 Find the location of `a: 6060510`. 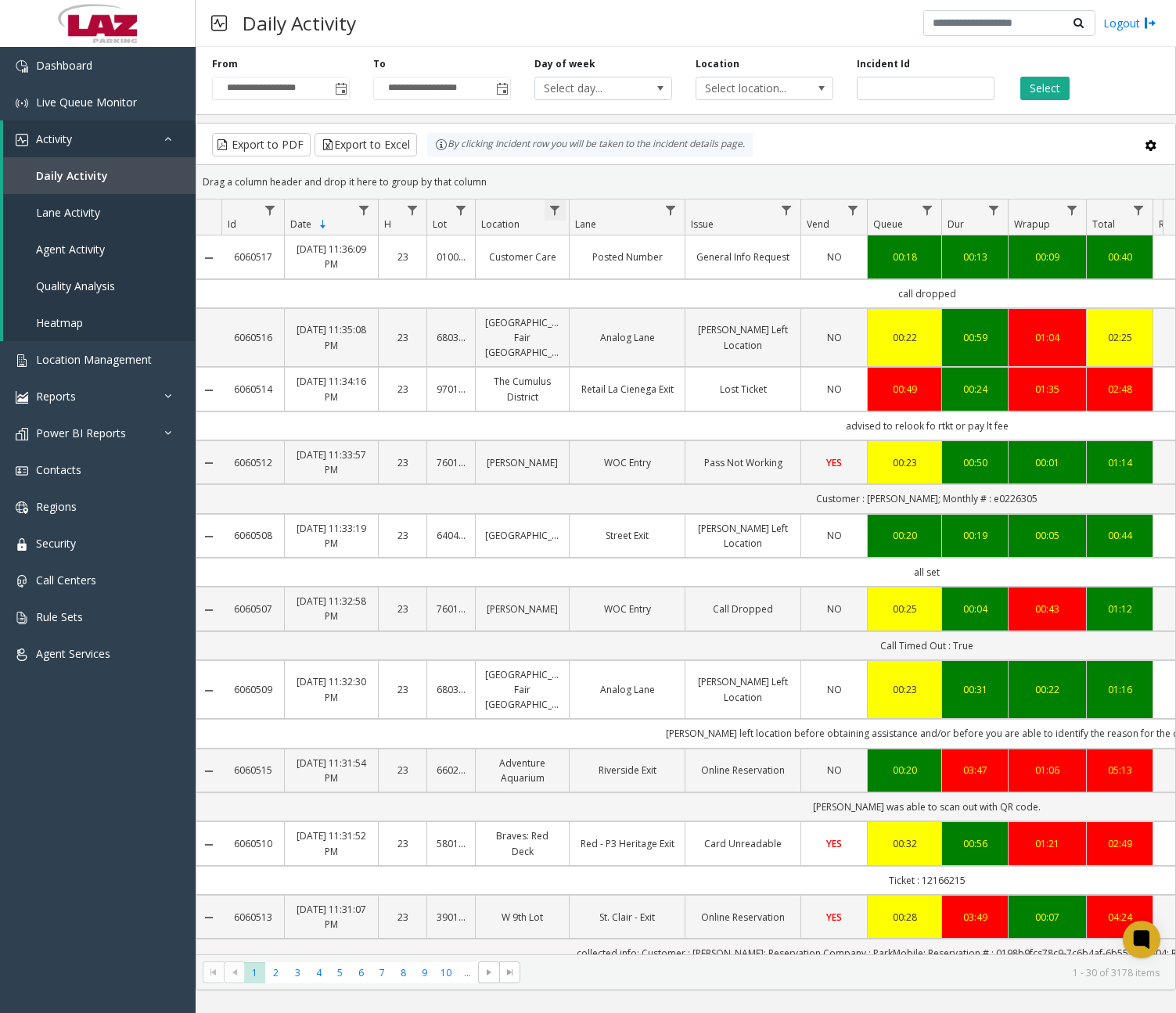

a: 6060510 is located at coordinates (253, 844).